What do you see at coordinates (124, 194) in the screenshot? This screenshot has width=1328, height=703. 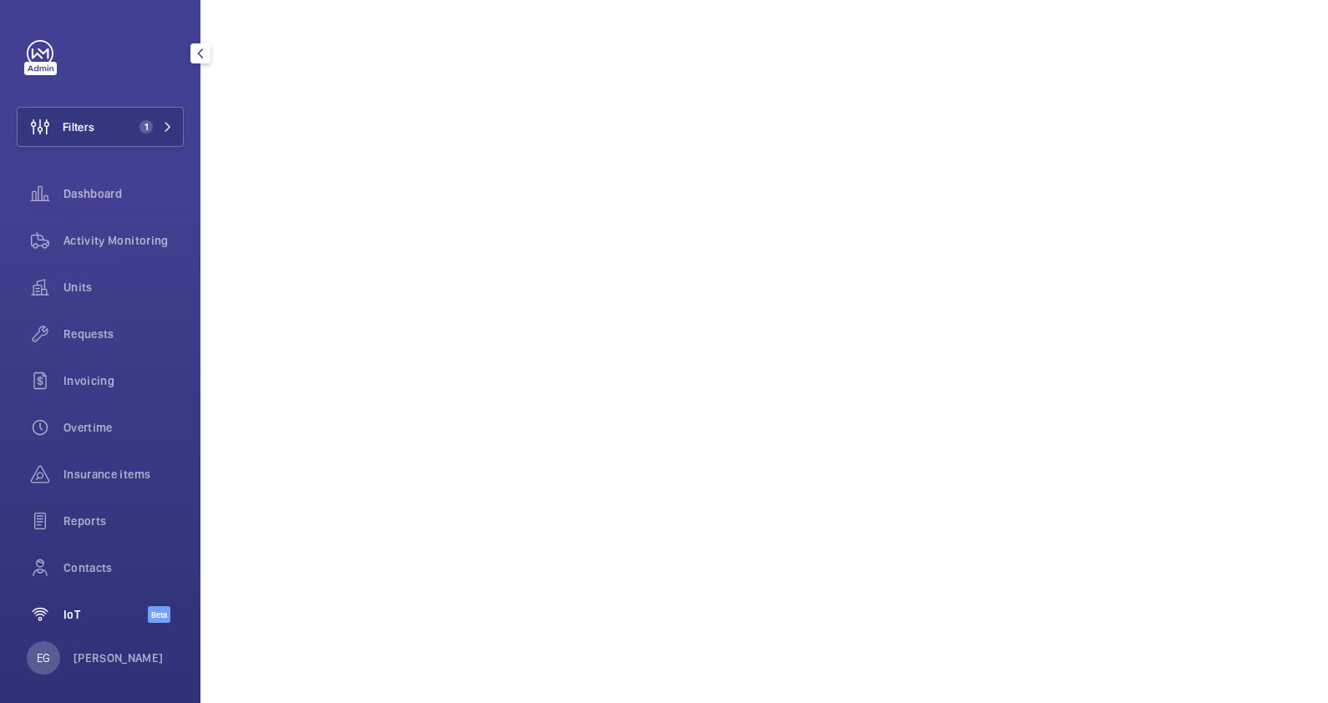 I see `span: Dashboard` at bounding box center [124, 194].